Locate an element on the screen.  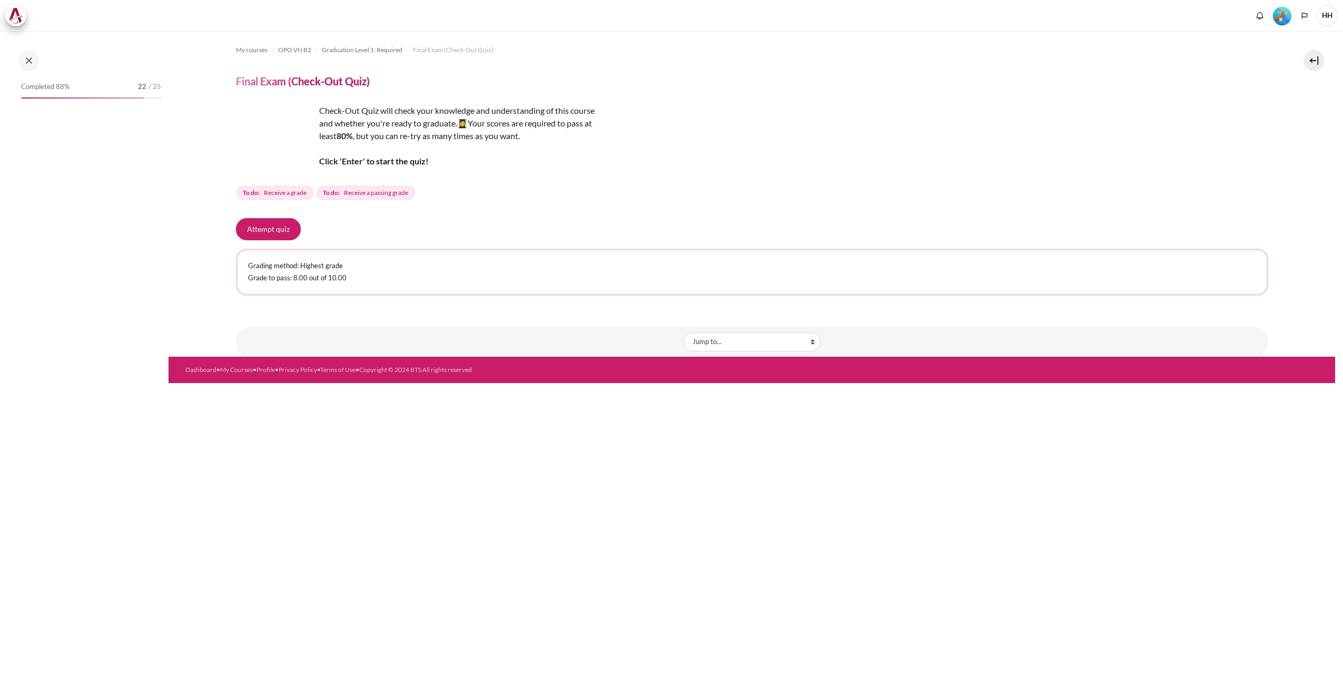
span: / 25 is located at coordinates (155, 87).